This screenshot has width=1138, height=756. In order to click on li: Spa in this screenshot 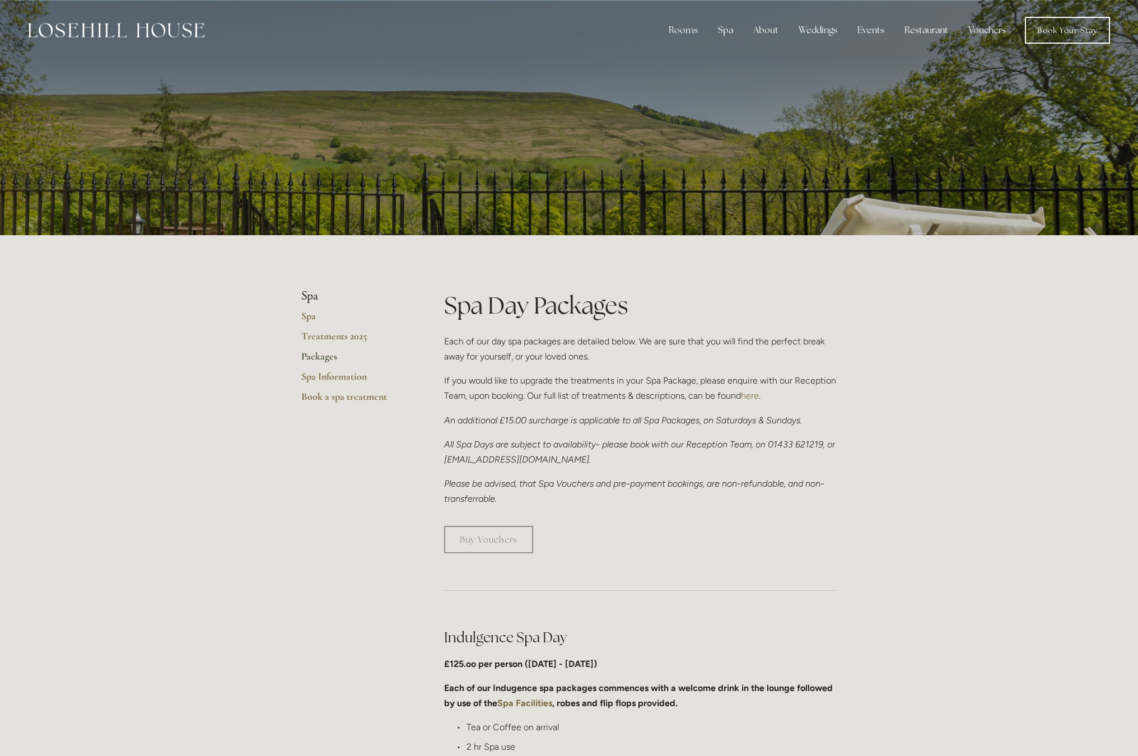, I will do `click(354, 296)`.